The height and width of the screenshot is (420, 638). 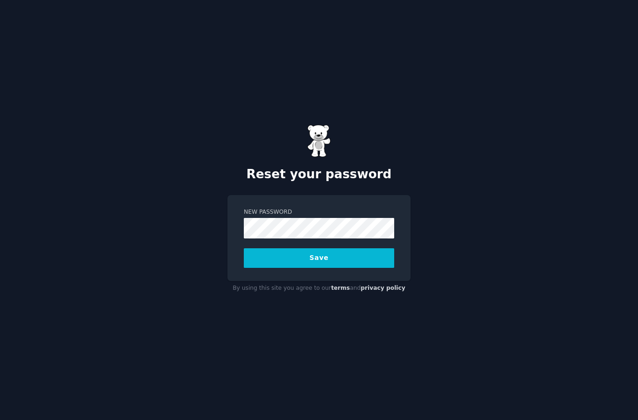 What do you see at coordinates (383, 288) in the screenshot?
I see `a: privacy policy` at bounding box center [383, 288].